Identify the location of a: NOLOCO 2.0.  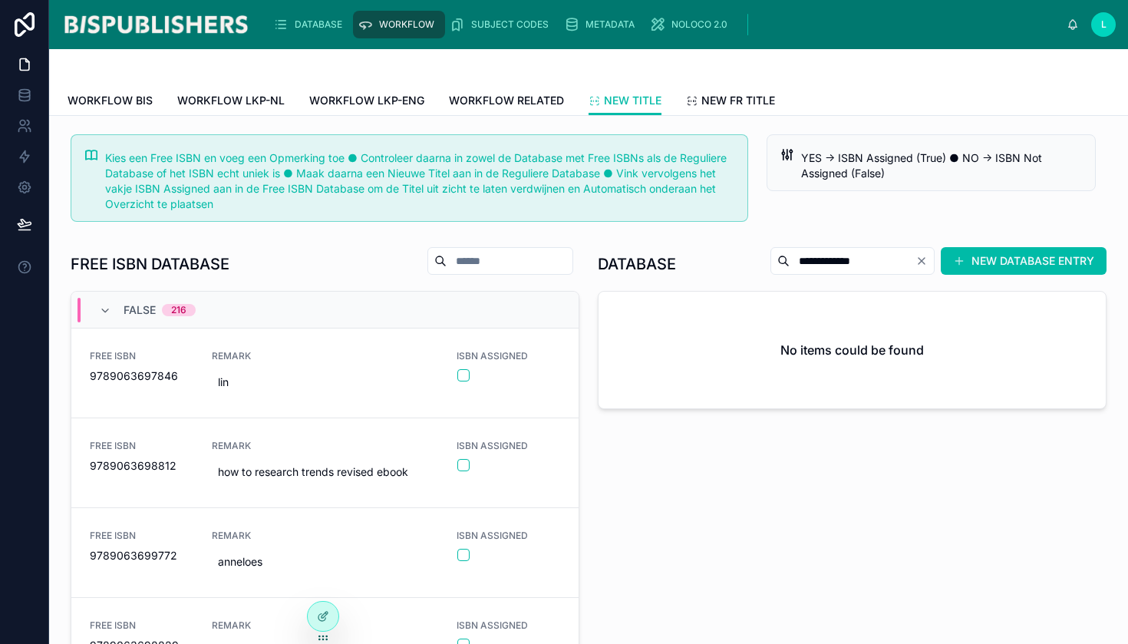
(692, 25).